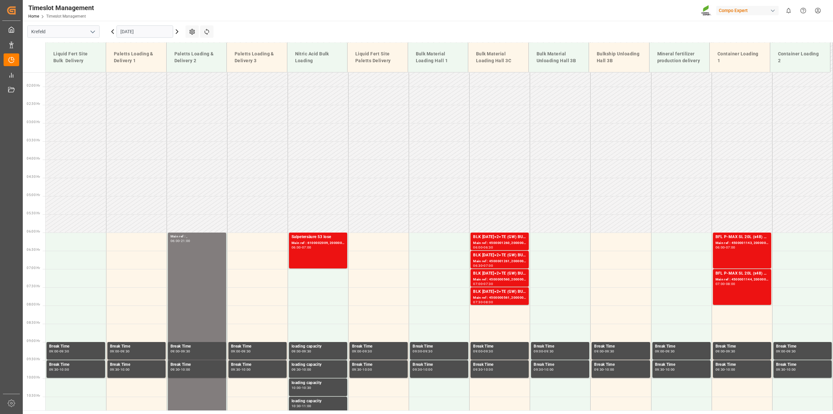 The image size is (833, 414). I want to click on div: BFL P-MAX SL 20L (x48) EG MTO, so click(742, 237).